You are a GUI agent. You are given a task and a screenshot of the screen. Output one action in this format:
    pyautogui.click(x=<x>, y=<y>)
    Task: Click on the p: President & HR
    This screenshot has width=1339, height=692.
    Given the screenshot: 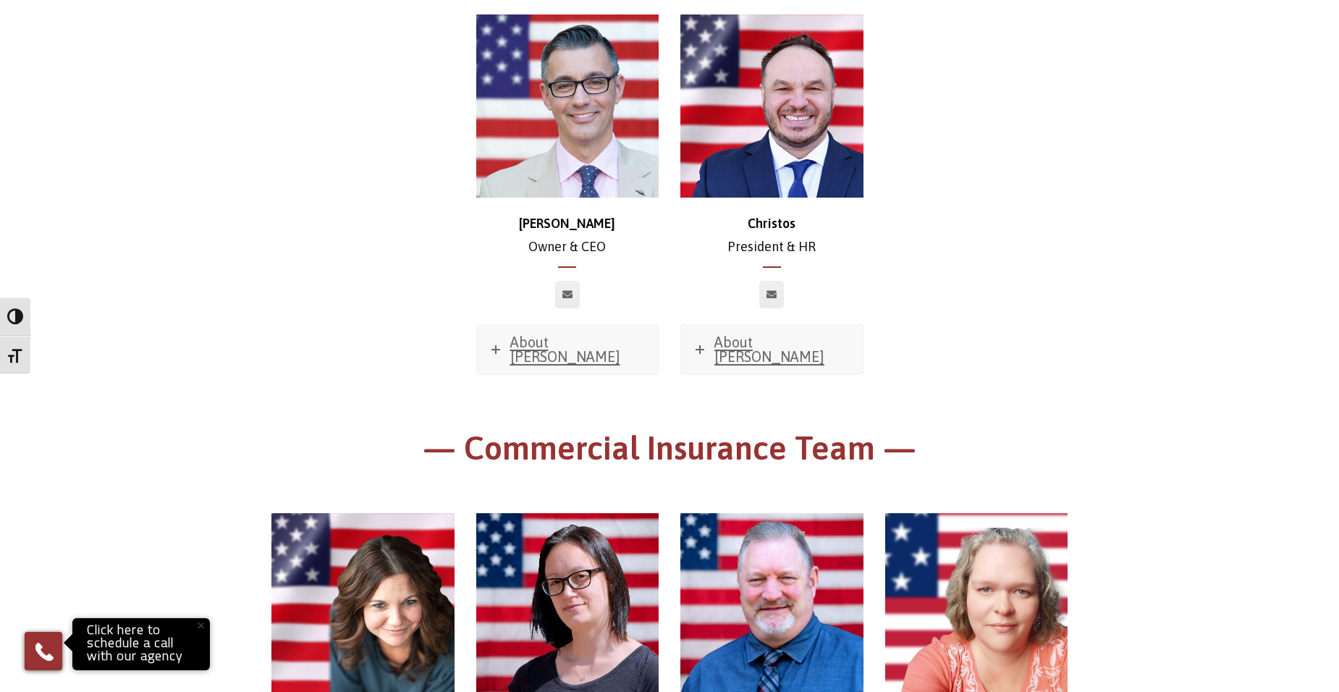 What is the action you would take?
    pyautogui.click(x=772, y=235)
    